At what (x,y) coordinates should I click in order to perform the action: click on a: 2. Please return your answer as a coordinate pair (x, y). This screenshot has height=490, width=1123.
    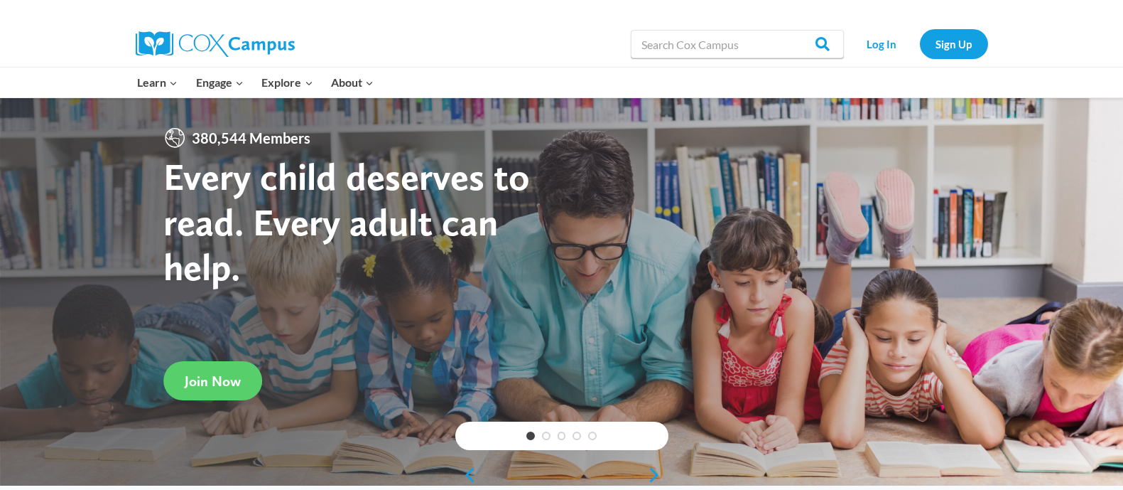
    Looking at the image, I should click on (546, 436).